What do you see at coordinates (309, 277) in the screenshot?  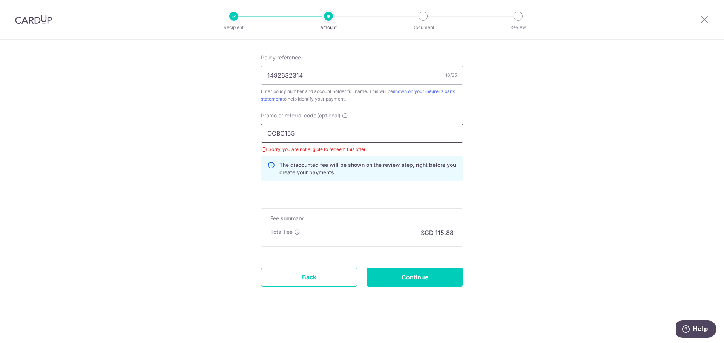 I see `a: Back` at bounding box center [309, 277].